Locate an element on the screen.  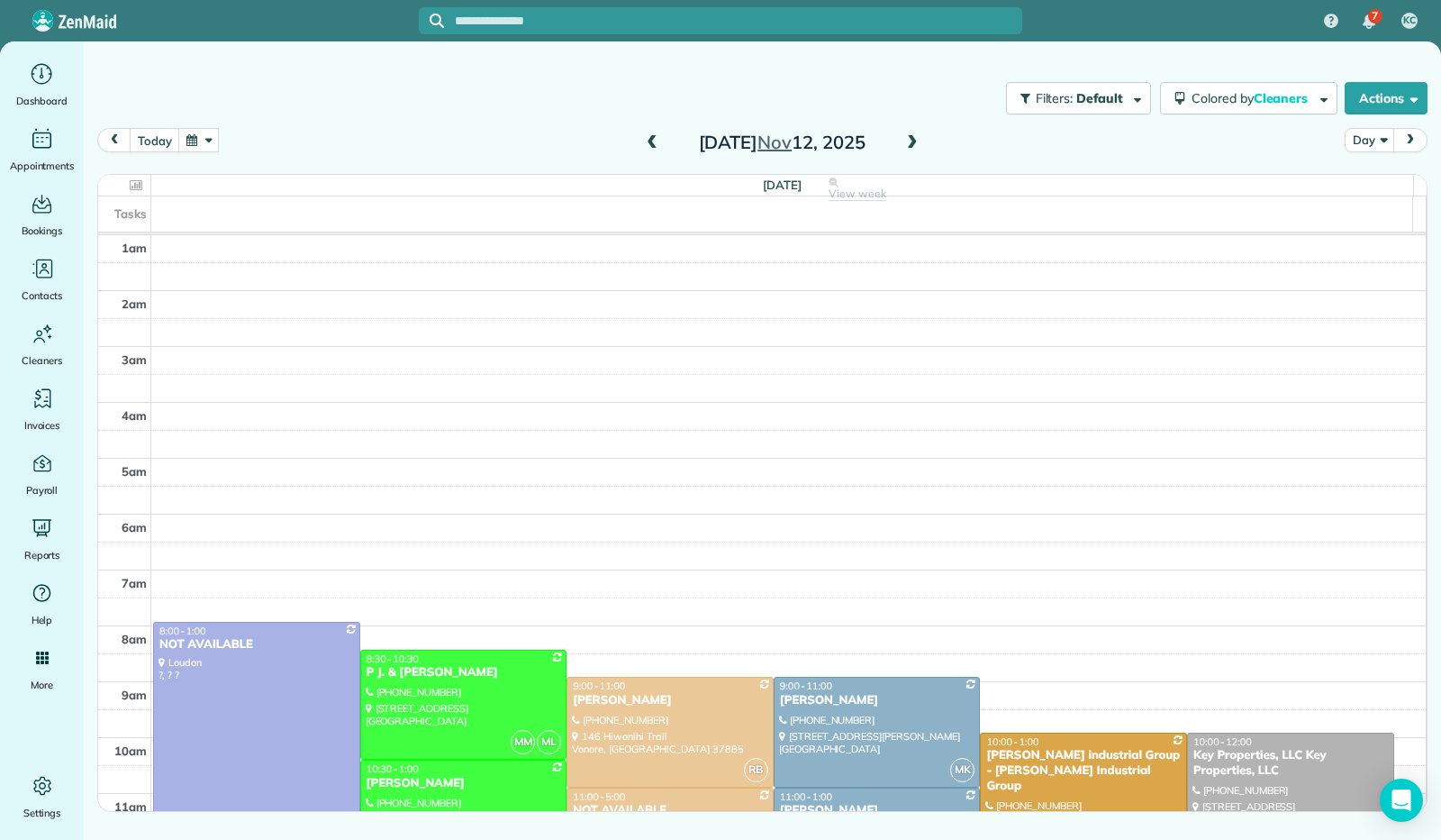
span: Nov is located at coordinates (774, 142).